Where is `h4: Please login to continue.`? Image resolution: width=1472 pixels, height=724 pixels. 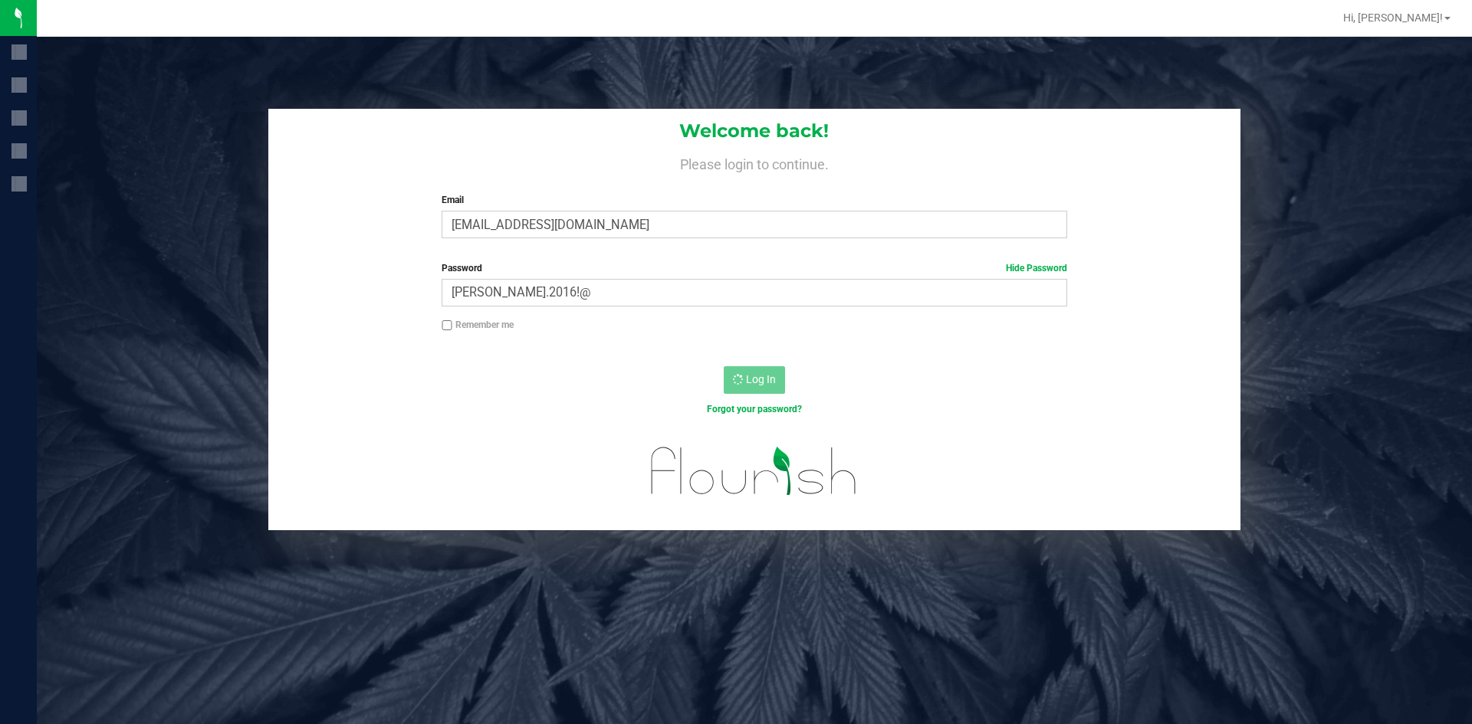
h4: Please login to continue. is located at coordinates (754, 163).